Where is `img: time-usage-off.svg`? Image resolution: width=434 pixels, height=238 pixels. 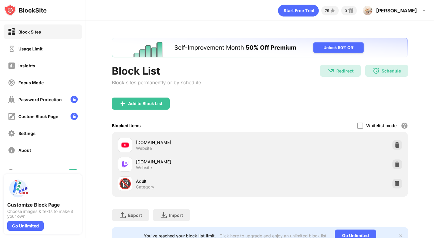
img: time-usage-off.svg is located at coordinates (11, 49).